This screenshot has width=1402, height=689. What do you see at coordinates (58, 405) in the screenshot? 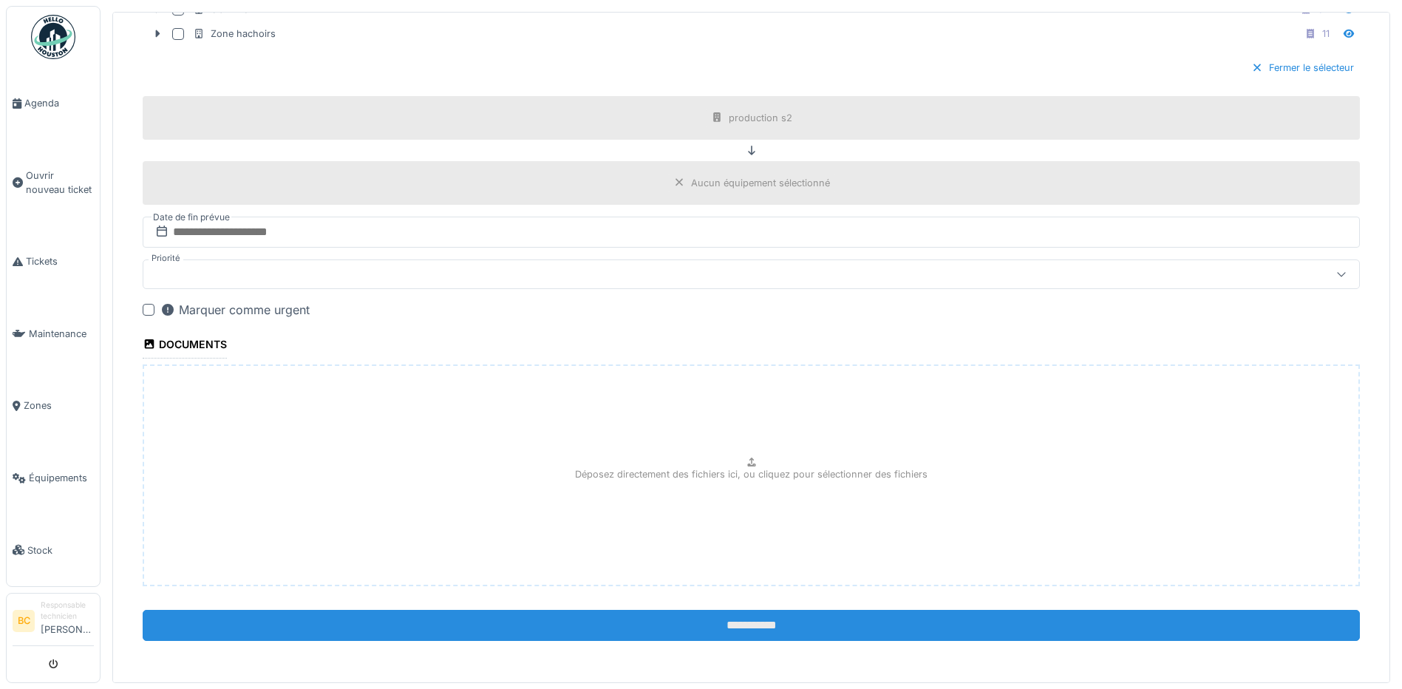
I see `span: Zones` at bounding box center [58, 405].